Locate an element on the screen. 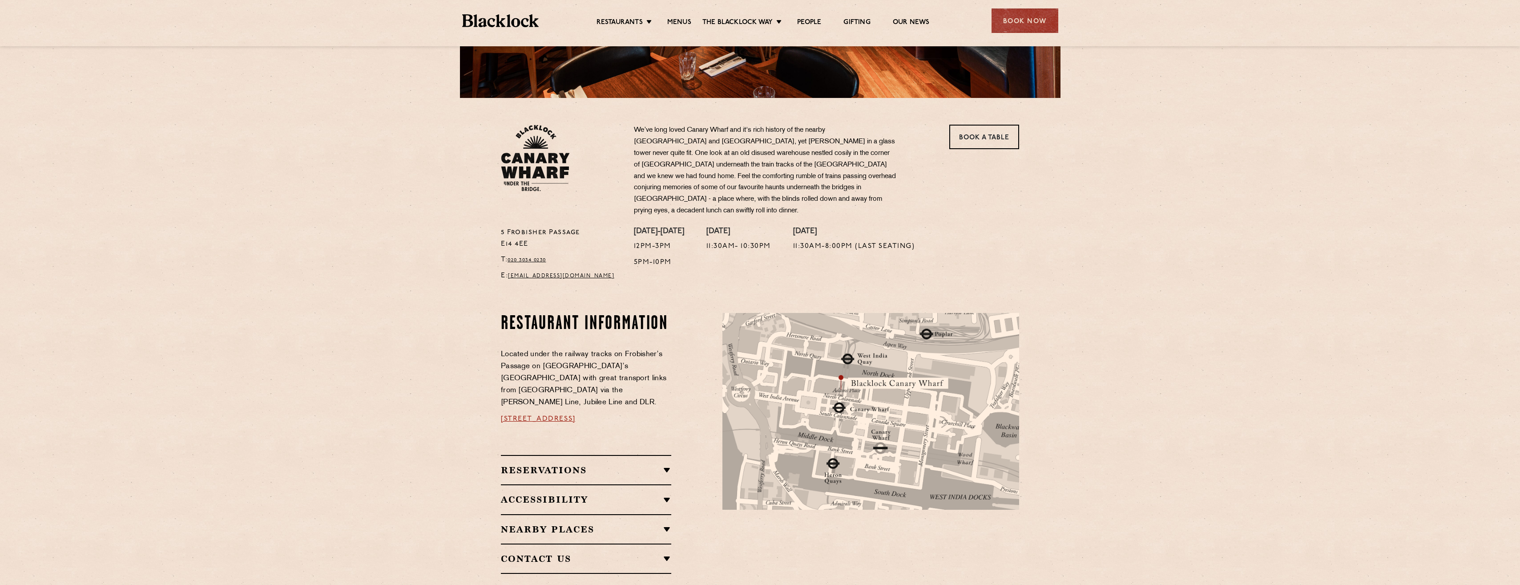  a: Menus is located at coordinates (679, 23).